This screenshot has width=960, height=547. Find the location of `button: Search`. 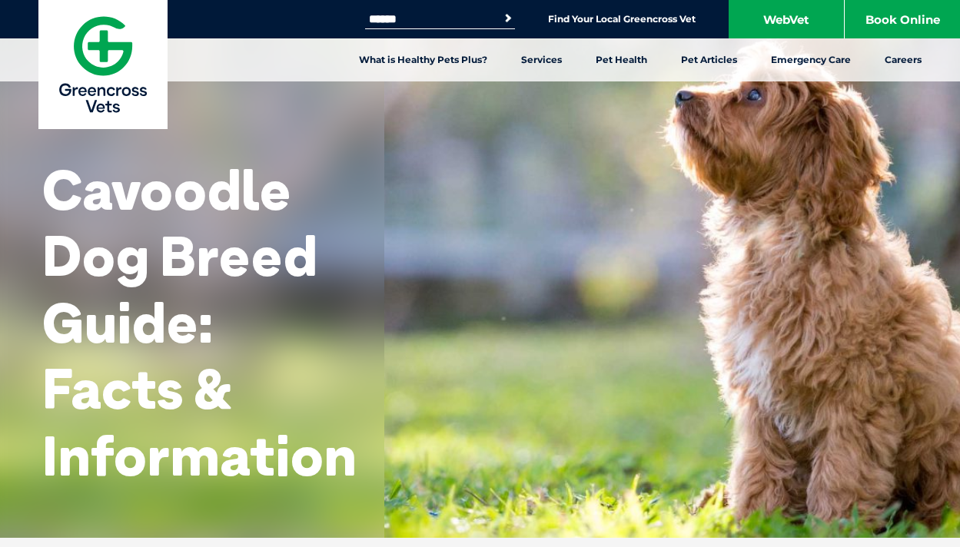

button: Search is located at coordinates (508, 18).